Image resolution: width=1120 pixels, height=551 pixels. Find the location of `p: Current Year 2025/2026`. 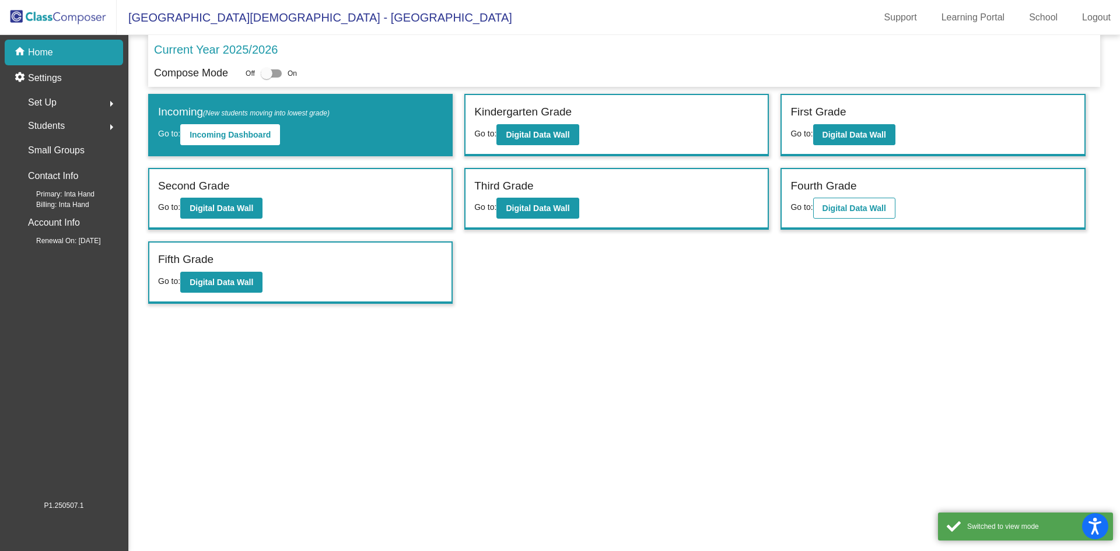

p: Current Year 2025/2026 is located at coordinates (216, 50).